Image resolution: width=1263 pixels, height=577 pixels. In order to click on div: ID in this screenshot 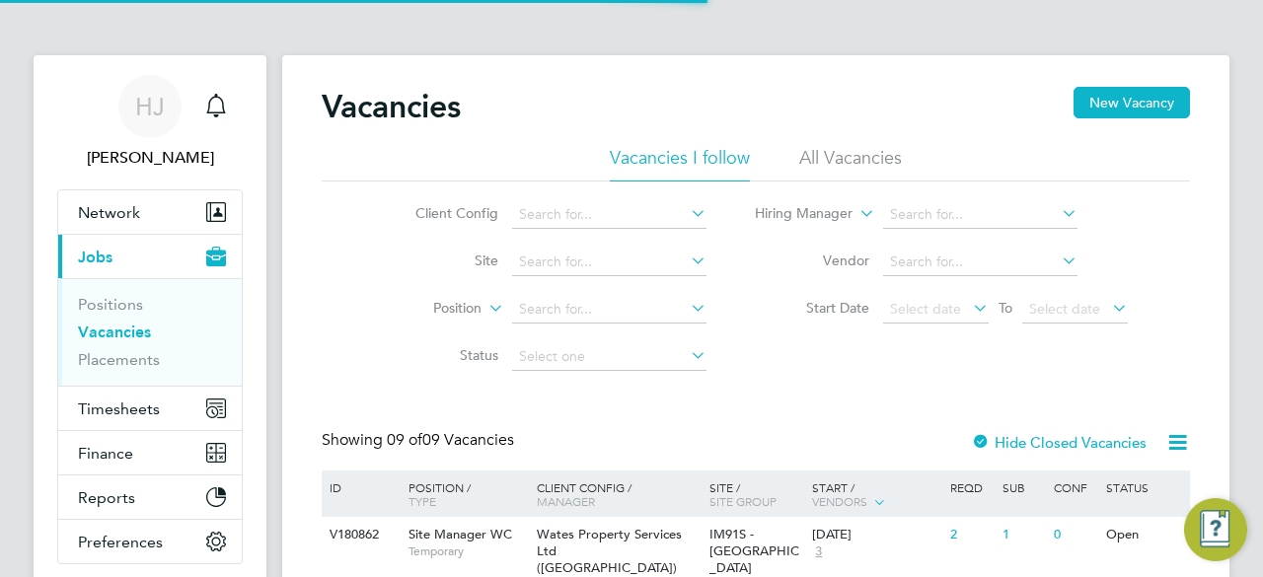, I will do `click(359, 488)`.